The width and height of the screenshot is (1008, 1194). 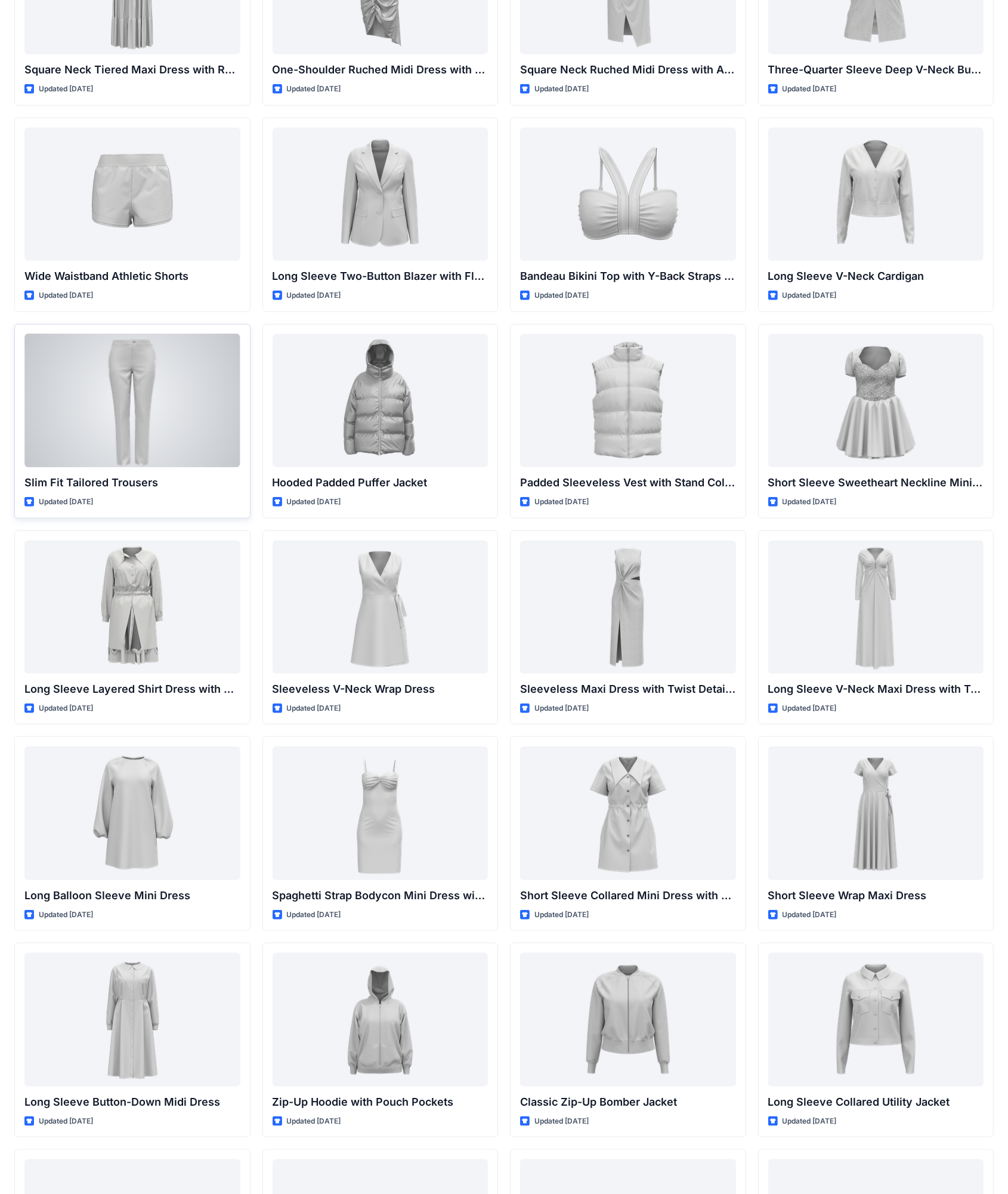 I want to click on a: Long Balloon Sleeve Mini Dress, so click(x=133, y=813).